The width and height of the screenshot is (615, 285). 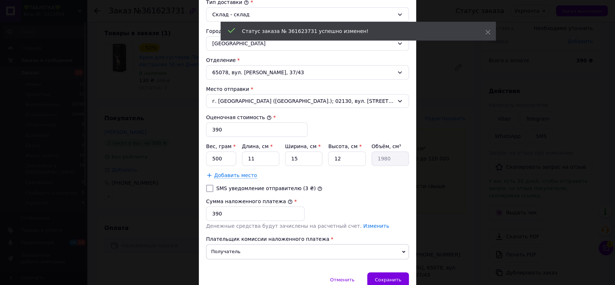 What do you see at coordinates (308, 252) in the screenshot?
I see `span: Получатель` at bounding box center [308, 252].